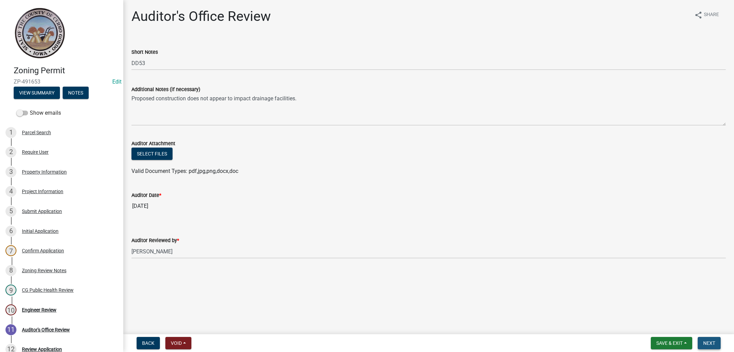 Image resolution: width=734 pixels, height=352 pixels. I want to click on div: Property Information, so click(44, 172).